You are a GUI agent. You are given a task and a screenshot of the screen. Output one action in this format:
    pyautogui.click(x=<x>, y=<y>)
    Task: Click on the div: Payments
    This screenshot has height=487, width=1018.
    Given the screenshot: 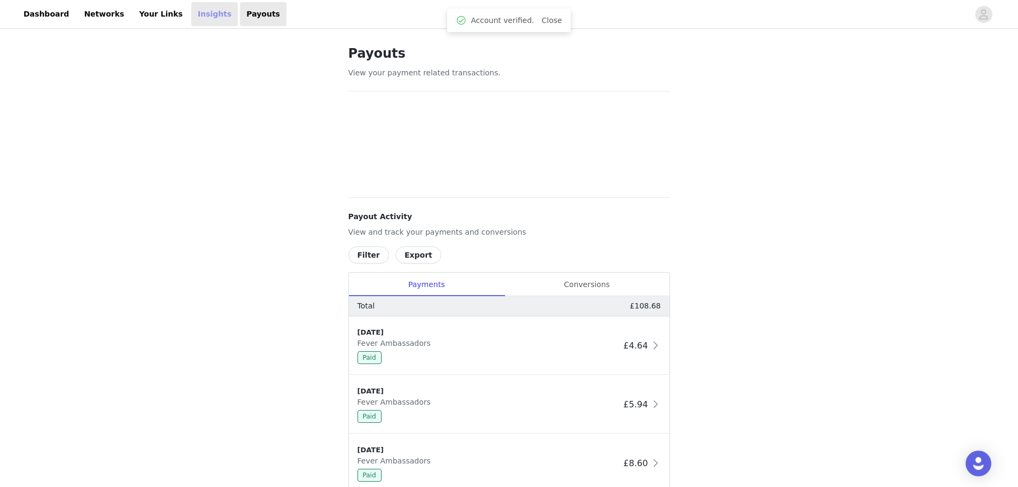 What is the action you would take?
    pyautogui.click(x=426, y=284)
    